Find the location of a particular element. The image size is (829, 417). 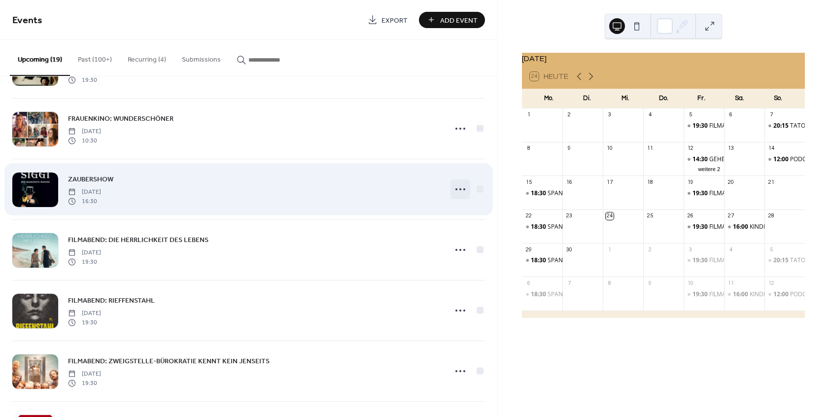

span: 10:30 is located at coordinates (84, 140).